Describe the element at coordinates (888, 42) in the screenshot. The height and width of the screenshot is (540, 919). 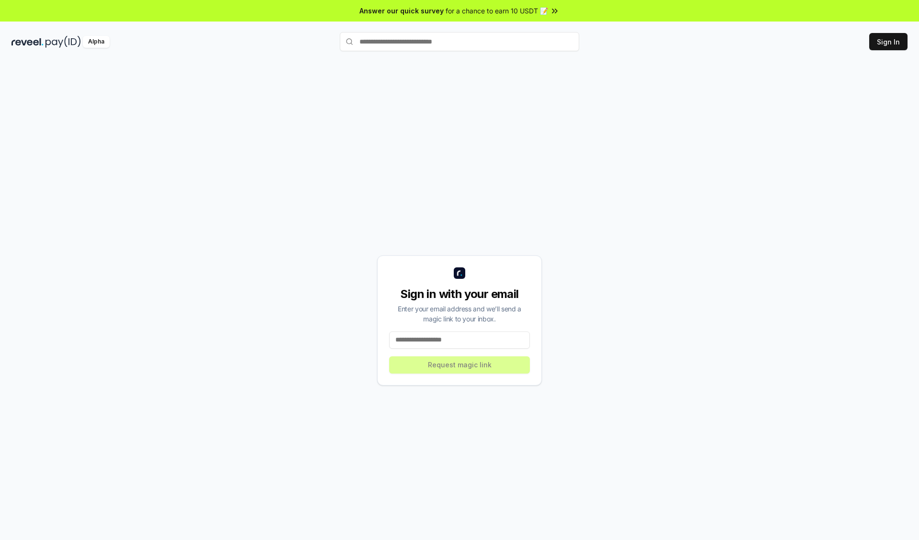
I see `button: Sign In` at that location.